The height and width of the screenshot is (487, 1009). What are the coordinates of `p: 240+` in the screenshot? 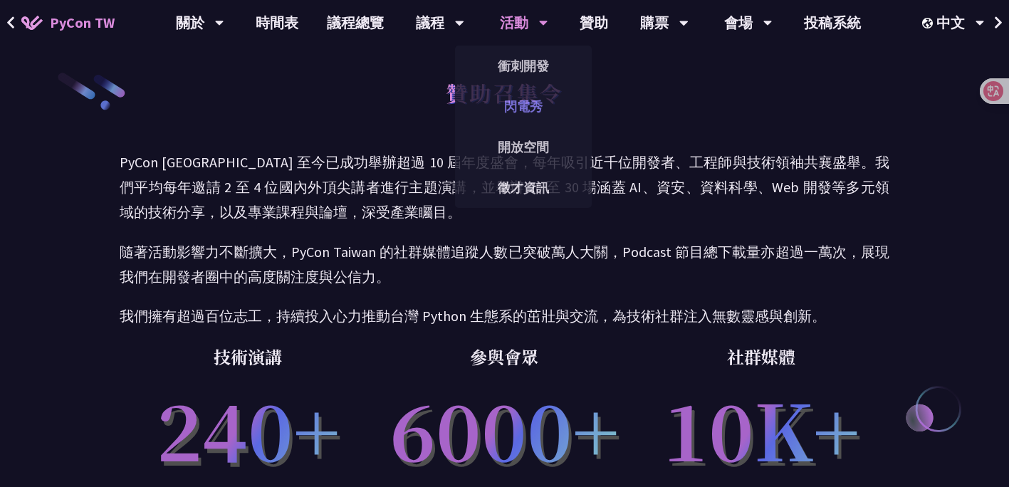 It's located at (248, 429).